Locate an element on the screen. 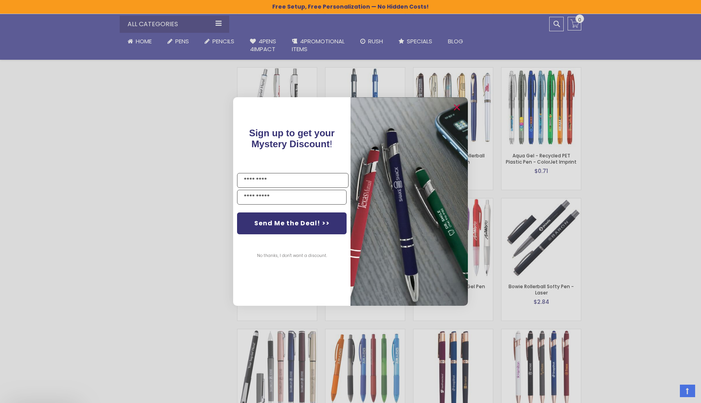  button: Send Me the Deal! >> is located at coordinates (292, 224).